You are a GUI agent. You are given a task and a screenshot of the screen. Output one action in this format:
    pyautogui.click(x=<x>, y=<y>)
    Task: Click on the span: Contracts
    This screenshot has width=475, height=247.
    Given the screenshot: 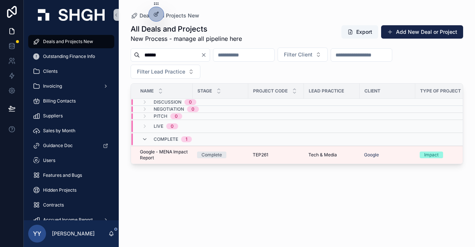 What is the action you would take?
    pyautogui.click(x=53, y=205)
    